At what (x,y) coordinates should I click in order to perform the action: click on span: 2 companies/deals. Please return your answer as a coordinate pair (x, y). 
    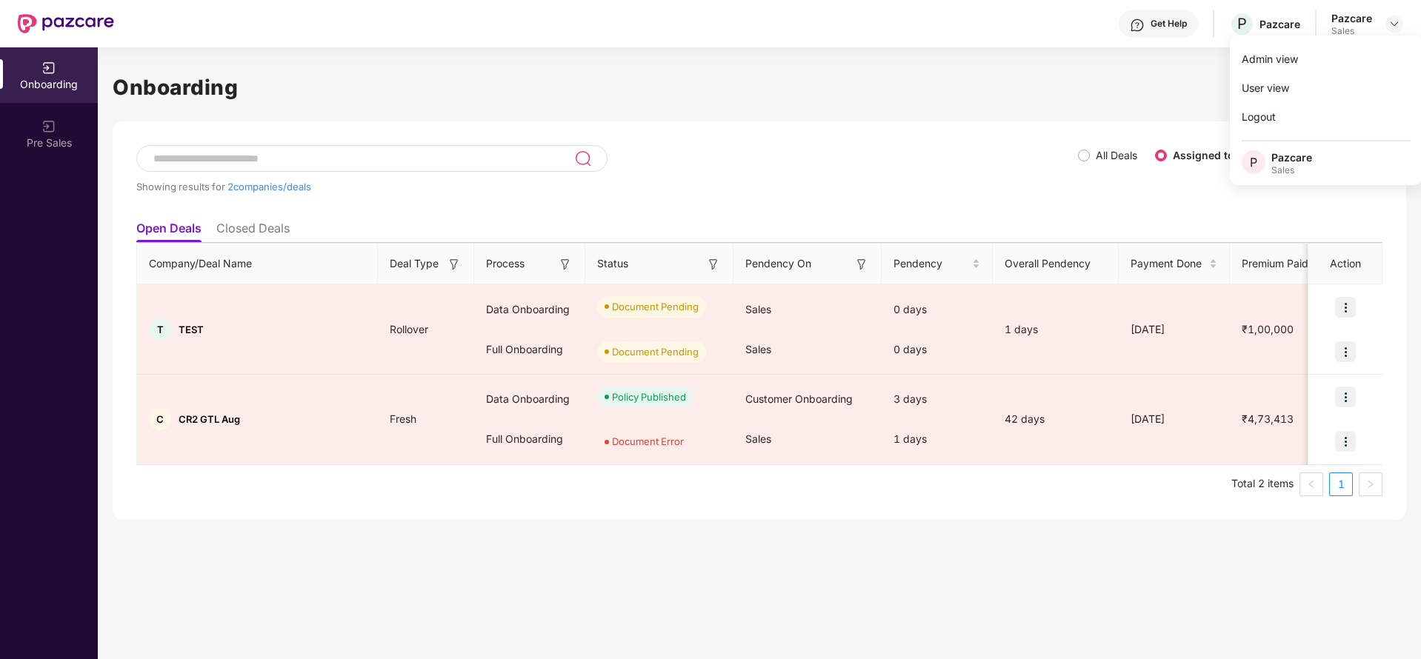
    Looking at the image, I should click on (269, 187).